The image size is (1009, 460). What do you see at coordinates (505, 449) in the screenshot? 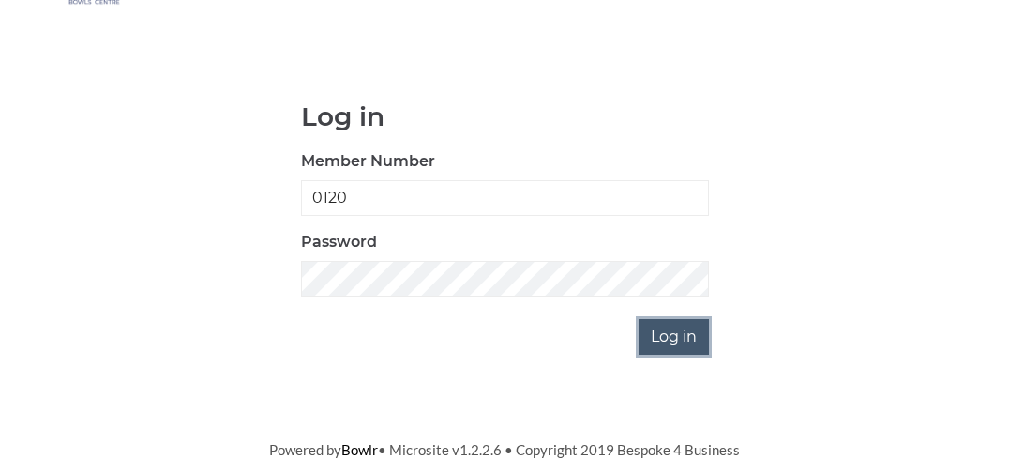
I see `span: Powered by • Microsite v1.2.2.6 • Copyright 2019 Bespoke 4 Business` at bounding box center [505, 449].